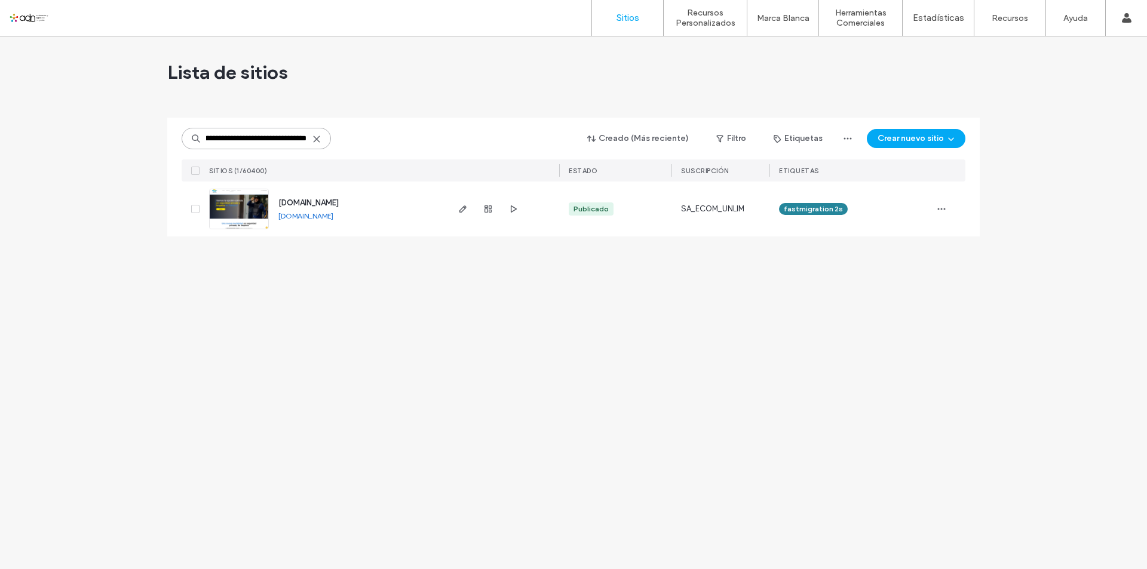 The height and width of the screenshot is (569, 1147). I want to click on span: SITIOS (1/60400), so click(238, 171).